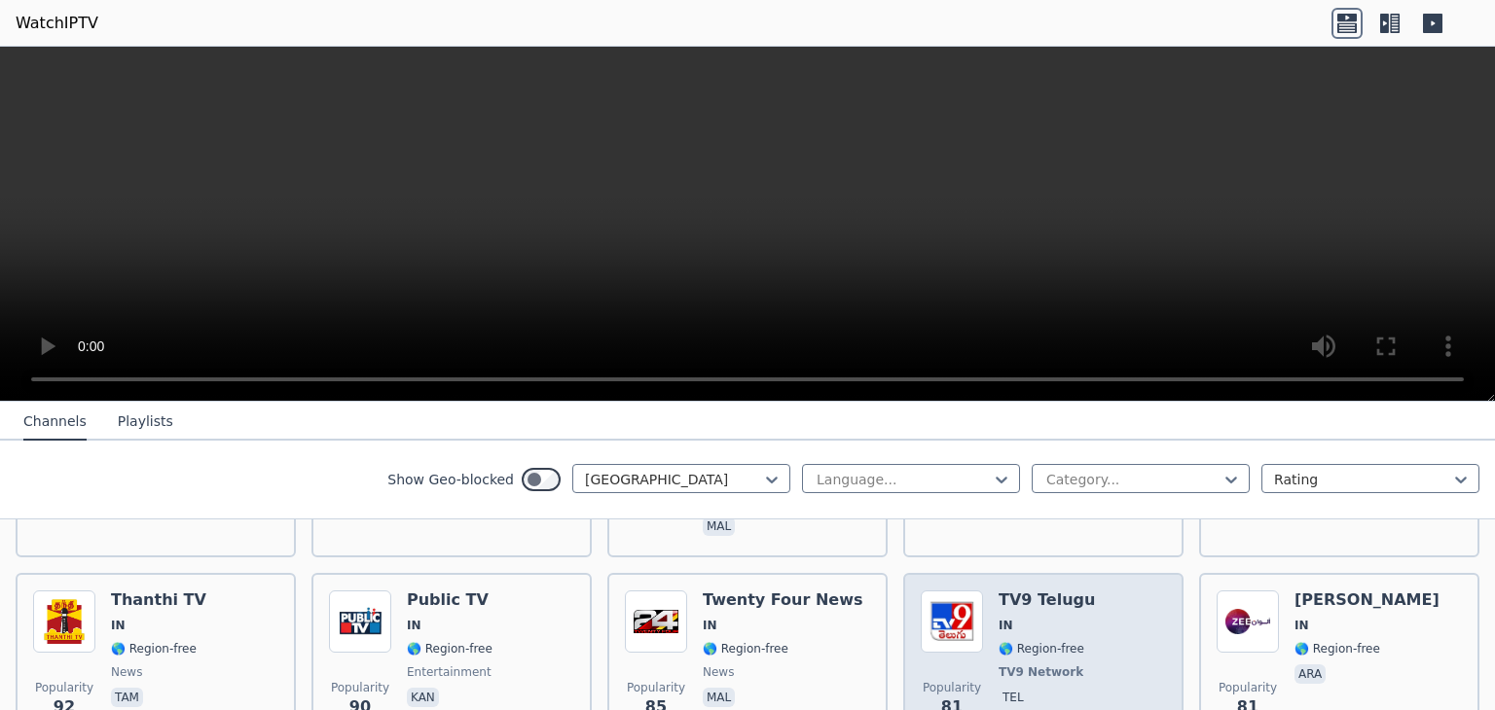 This screenshot has width=1495, height=710. What do you see at coordinates (145, 422) in the screenshot?
I see `button: Playlists` at bounding box center [145, 422].